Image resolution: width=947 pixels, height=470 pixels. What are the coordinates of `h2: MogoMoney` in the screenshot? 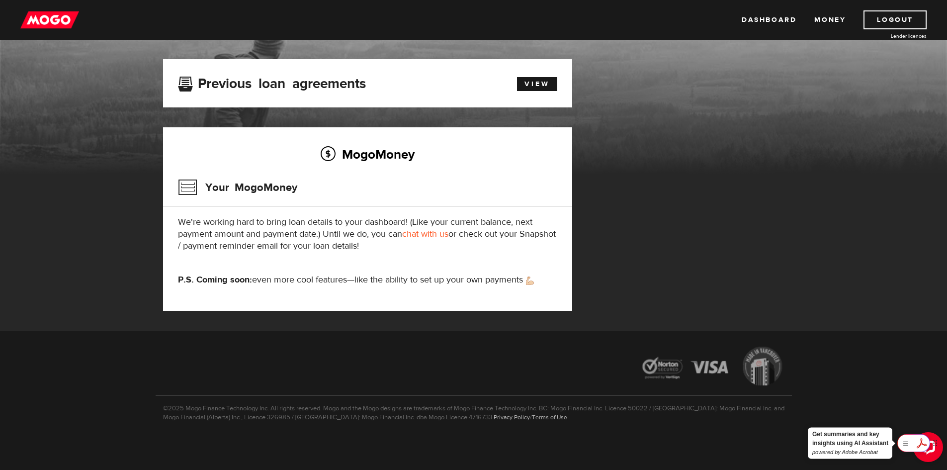 It's located at (368, 154).